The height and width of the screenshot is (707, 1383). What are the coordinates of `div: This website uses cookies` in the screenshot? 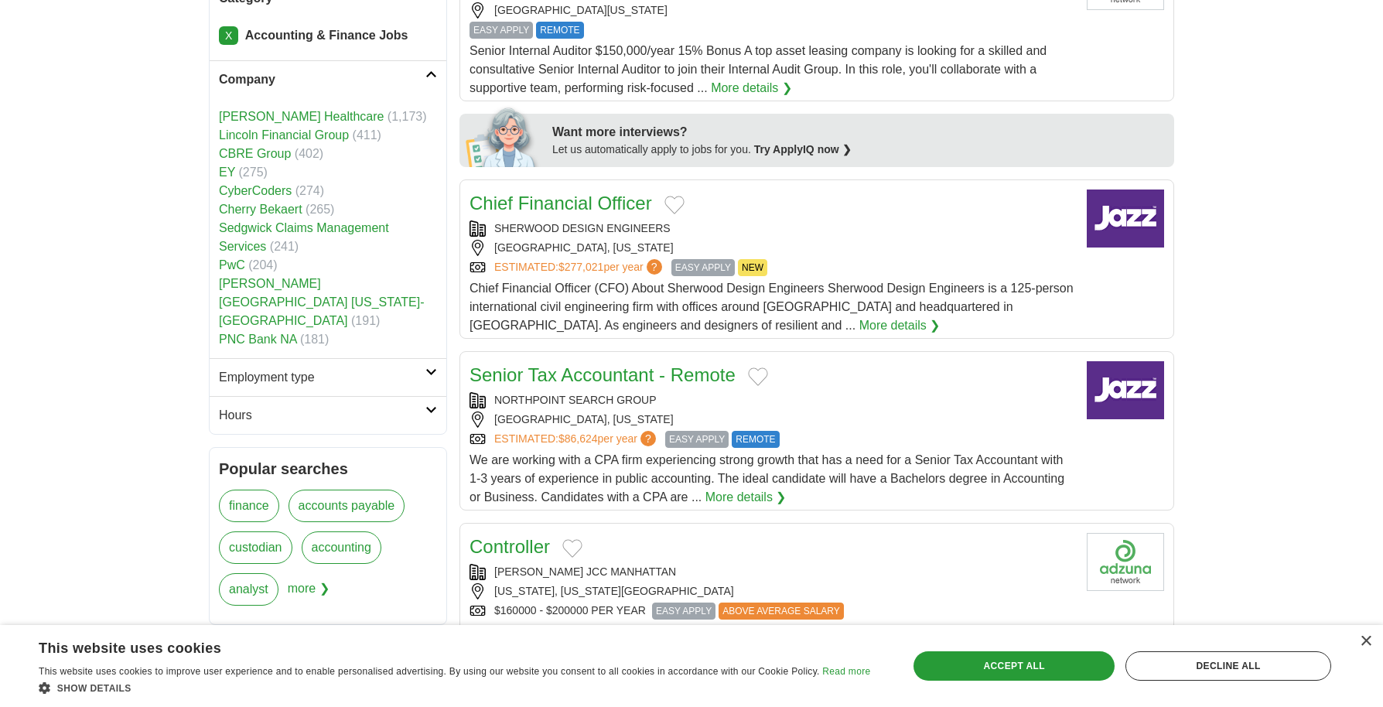 It's located at (435, 646).